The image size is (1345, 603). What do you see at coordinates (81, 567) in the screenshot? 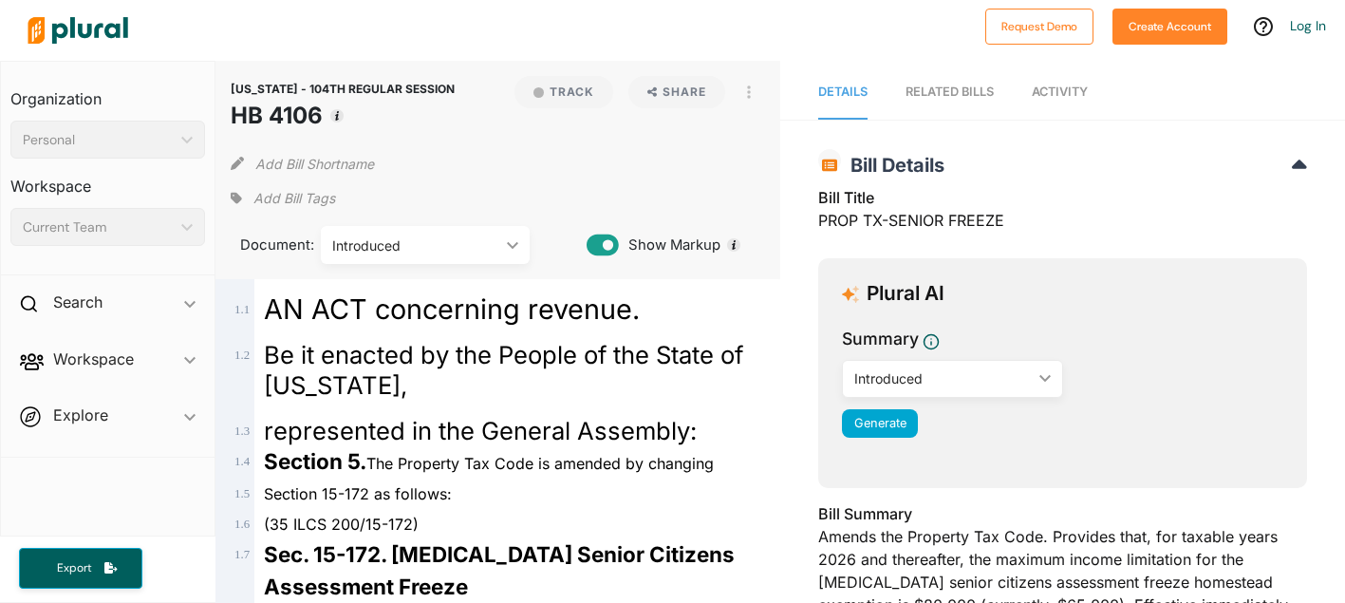
I see `button: Export` at bounding box center [81, 567].